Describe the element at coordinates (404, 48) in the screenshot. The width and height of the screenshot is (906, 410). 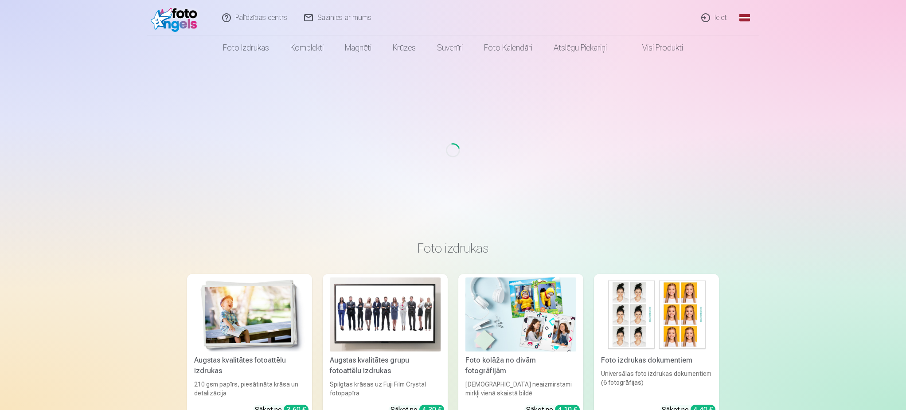
I see `a: Krūzes` at that location.